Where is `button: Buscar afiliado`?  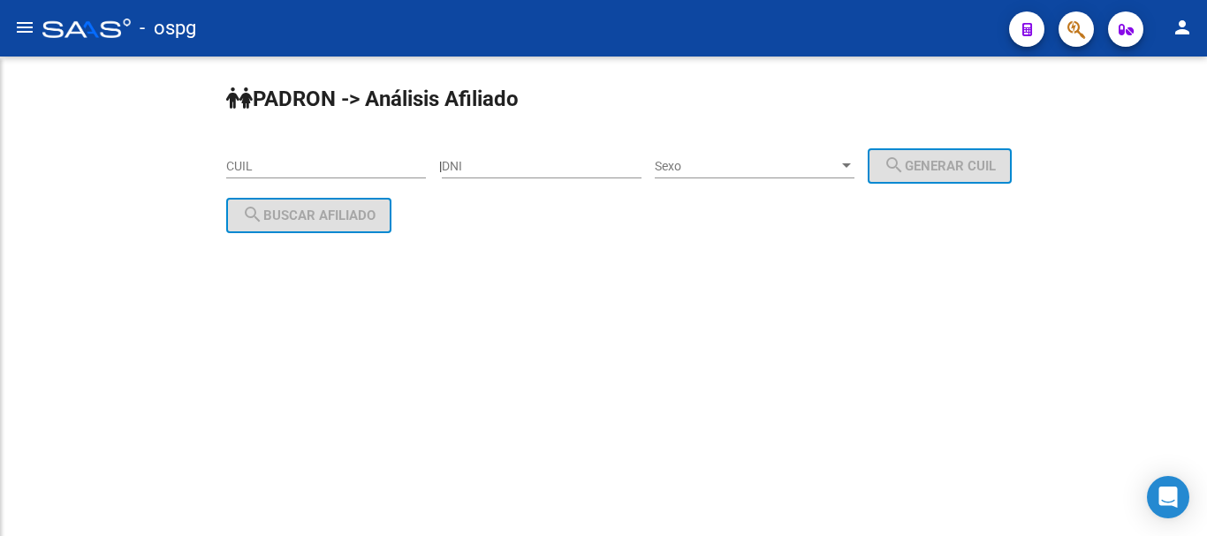
button: Buscar afiliado is located at coordinates (308, 216).